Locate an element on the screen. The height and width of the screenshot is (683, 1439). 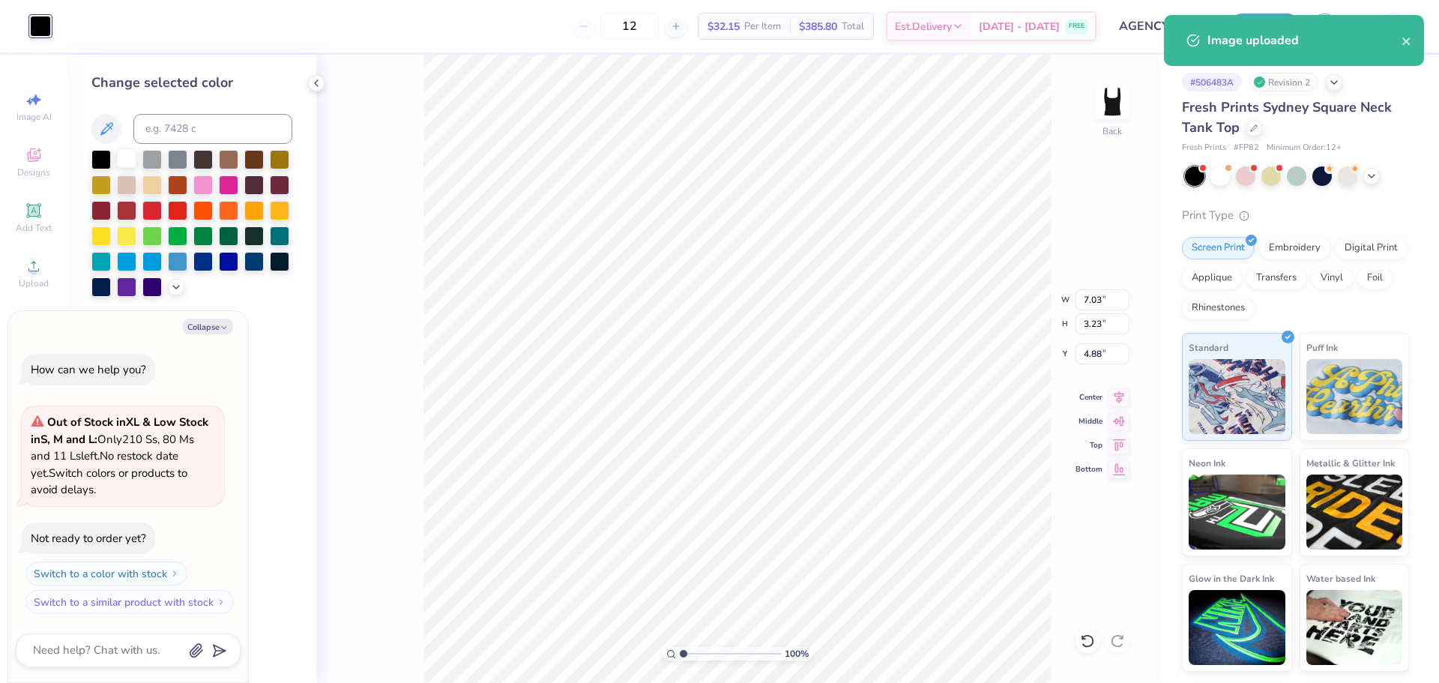
span: Bottom is located at coordinates (1089, 469).